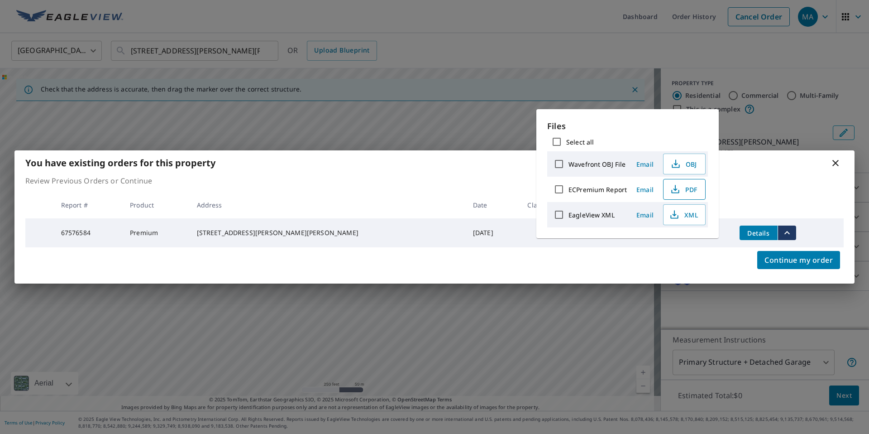 This screenshot has height=434, width=869. What do you see at coordinates (88, 205) in the screenshot?
I see `th: Report #` at bounding box center [88, 205].